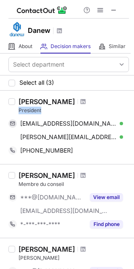 The height and width of the screenshot is (269, 134). I want to click on div: Membre du conseil, so click(74, 184).